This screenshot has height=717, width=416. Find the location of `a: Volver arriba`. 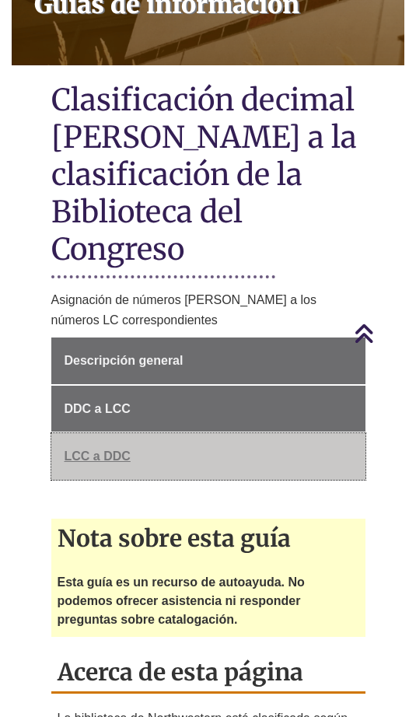

a: Volver arriba is located at coordinates (383, 333).